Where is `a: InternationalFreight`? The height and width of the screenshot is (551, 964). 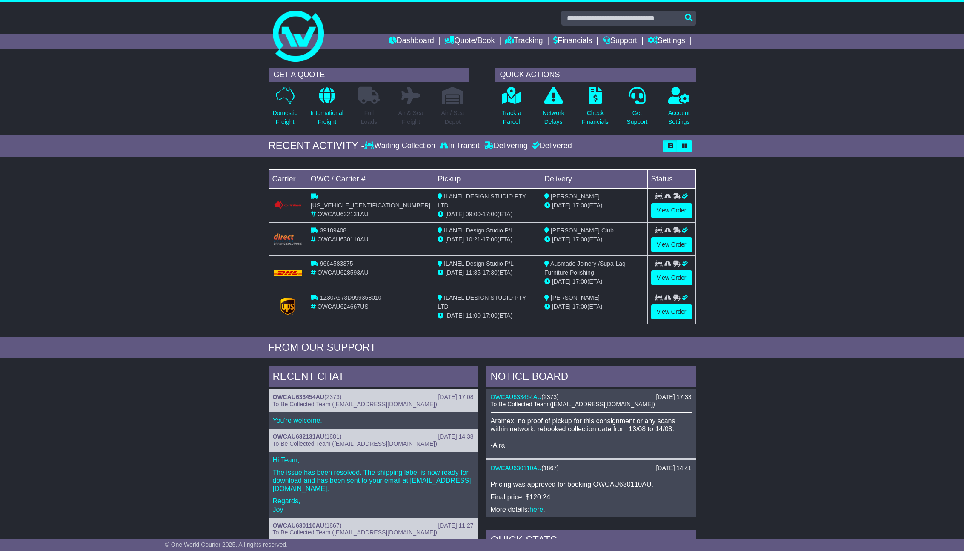
a: InternationalFreight is located at coordinates (327, 109).